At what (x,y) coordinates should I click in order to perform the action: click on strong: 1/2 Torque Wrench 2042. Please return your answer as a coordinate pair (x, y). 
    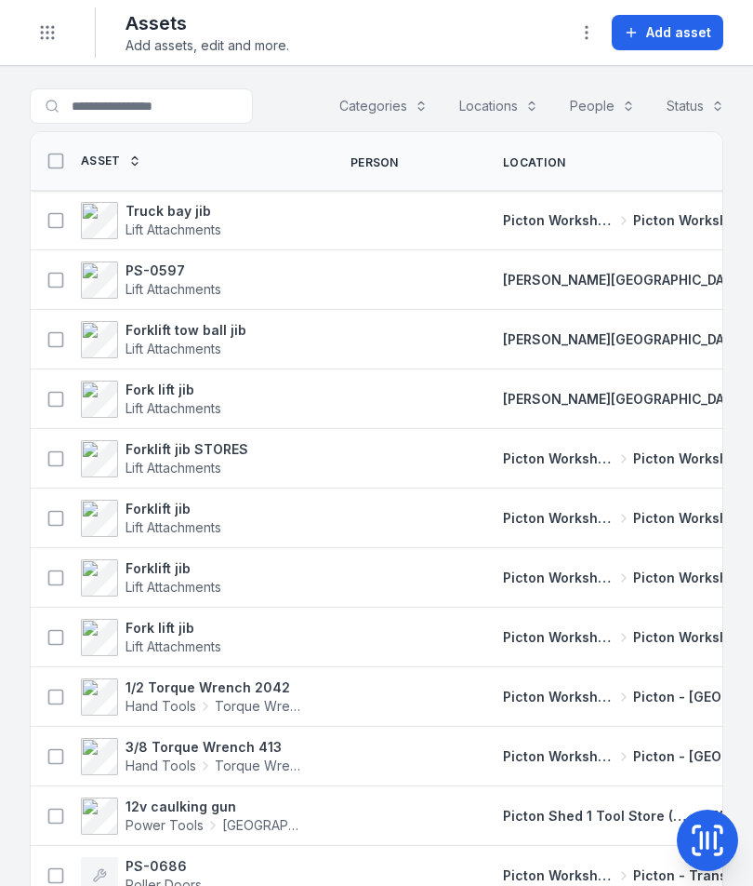
    Looking at the image, I should click on (216, 687).